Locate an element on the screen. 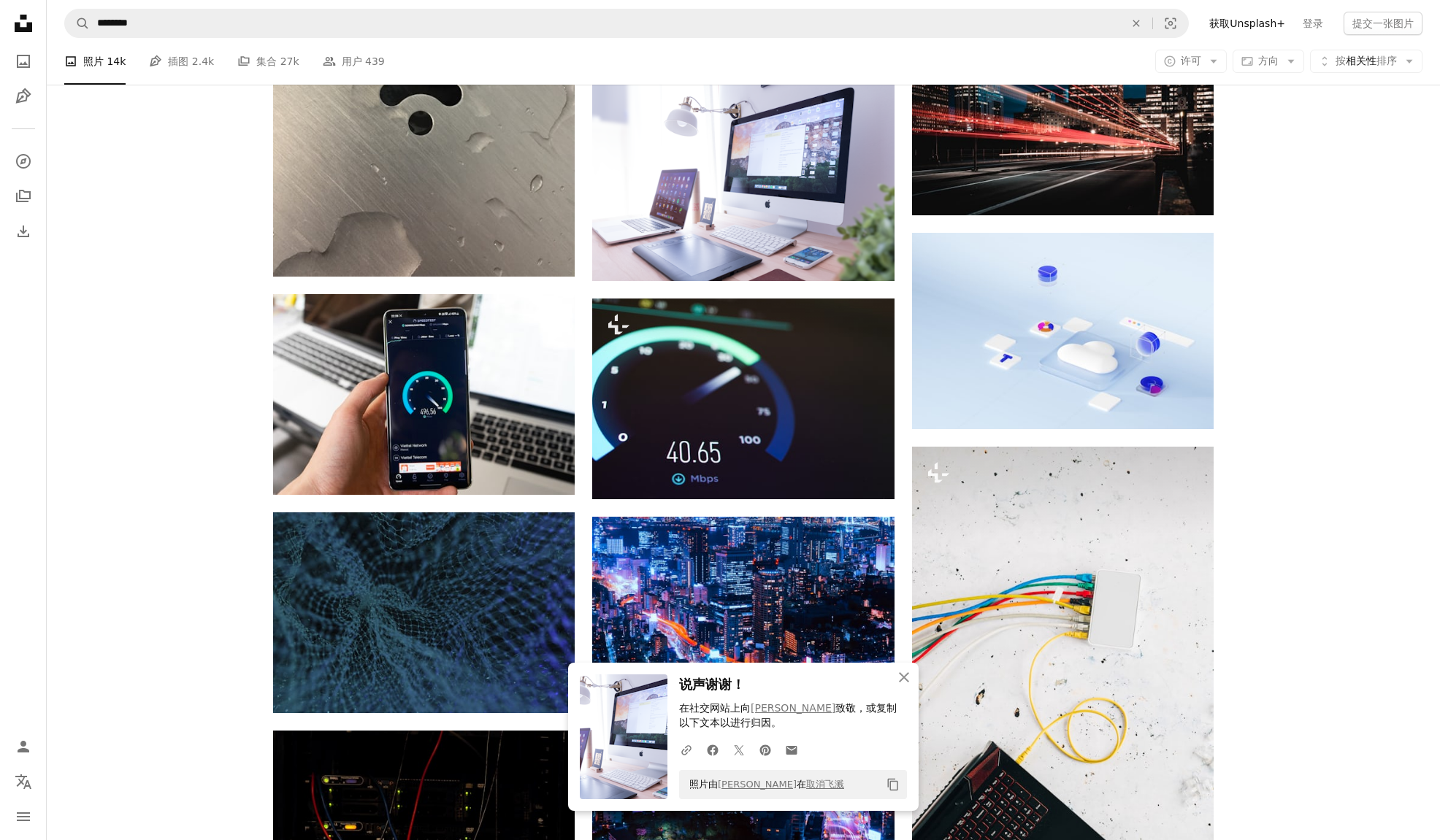 The image size is (1440, 840). a: 银色iMac在棕色木桌上的iPhone附近 is located at coordinates (742, 180).